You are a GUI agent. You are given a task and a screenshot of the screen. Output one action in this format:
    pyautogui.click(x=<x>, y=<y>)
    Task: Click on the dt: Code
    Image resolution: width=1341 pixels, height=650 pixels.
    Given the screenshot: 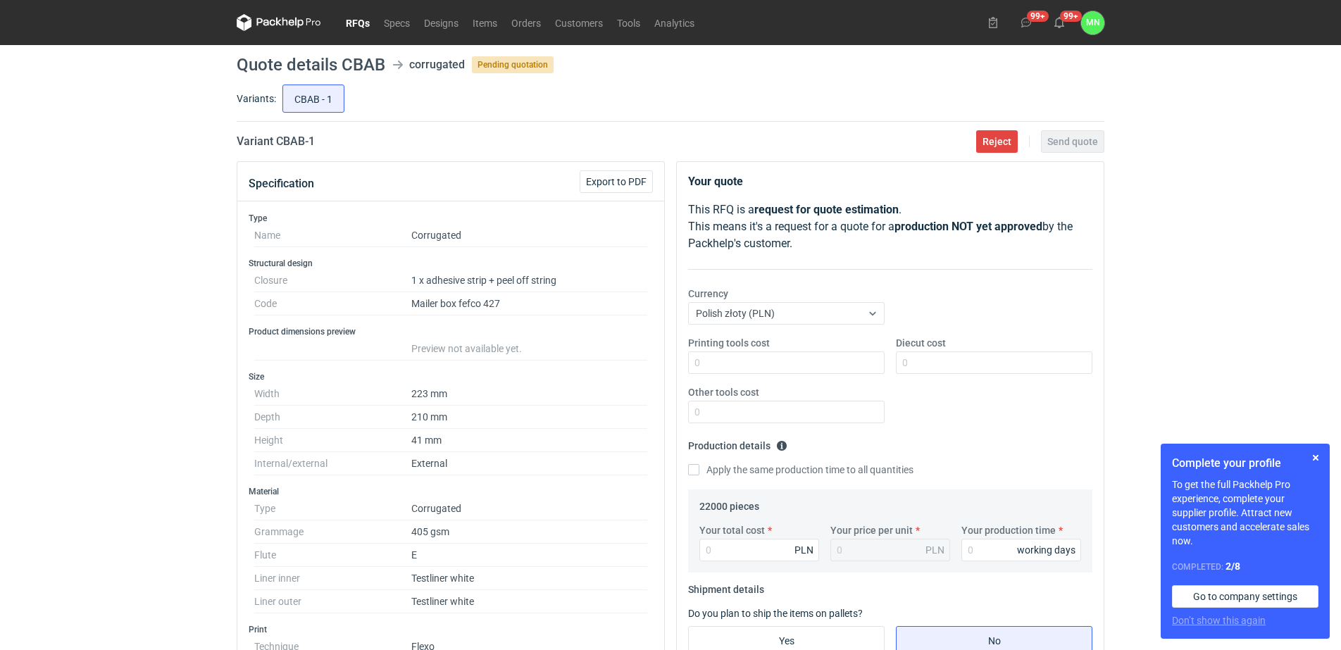 What is the action you would take?
    pyautogui.click(x=333, y=304)
    